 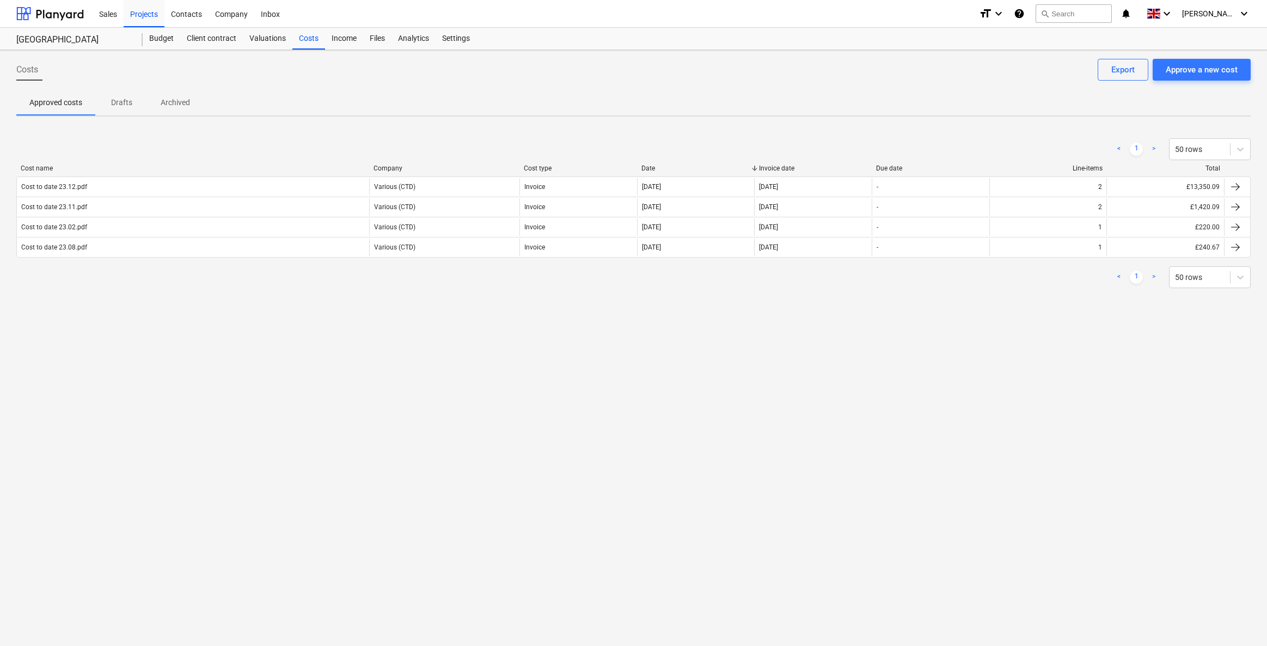 I want to click on div: Company, so click(x=444, y=168).